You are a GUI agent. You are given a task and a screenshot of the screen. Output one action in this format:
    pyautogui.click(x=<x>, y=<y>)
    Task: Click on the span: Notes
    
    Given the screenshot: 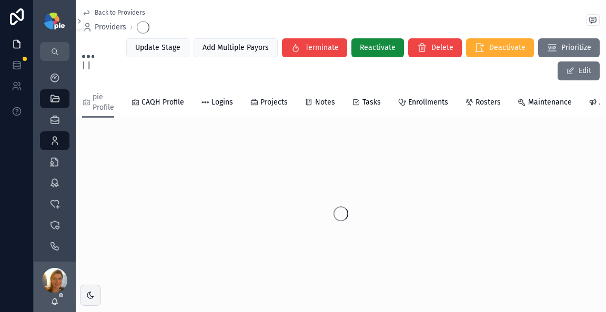 What is the action you would take?
    pyautogui.click(x=325, y=103)
    